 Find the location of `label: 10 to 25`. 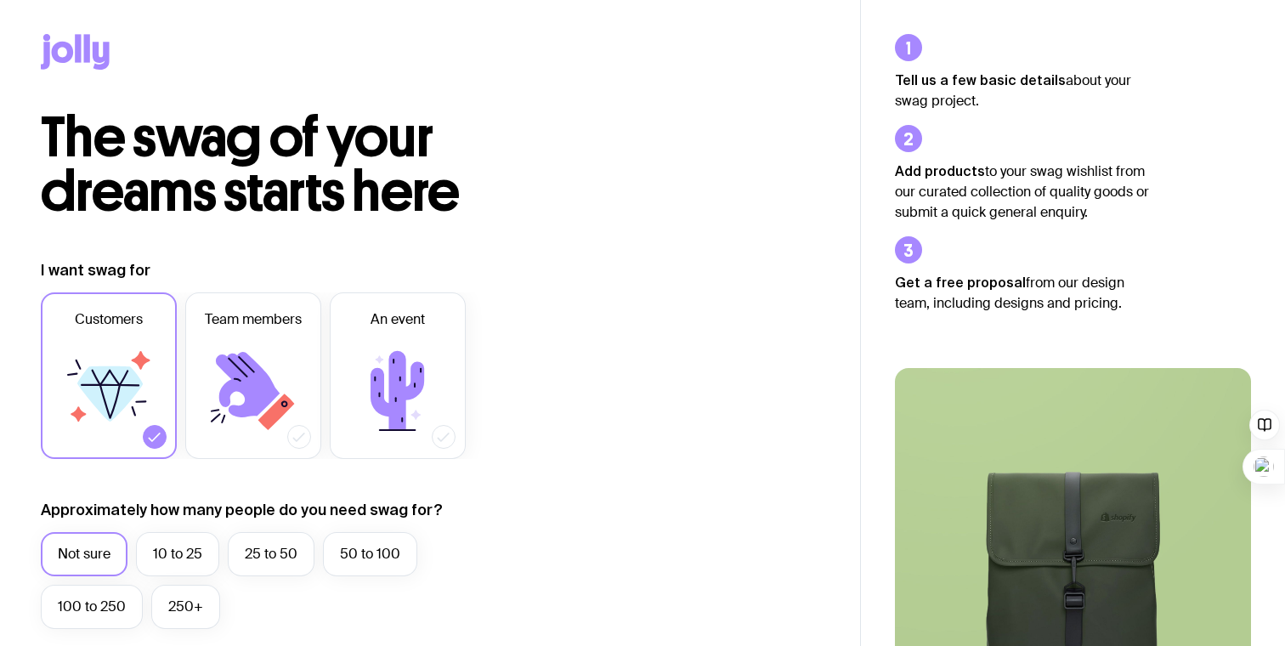

label: 10 to 25 is located at coordinates (178, 554).